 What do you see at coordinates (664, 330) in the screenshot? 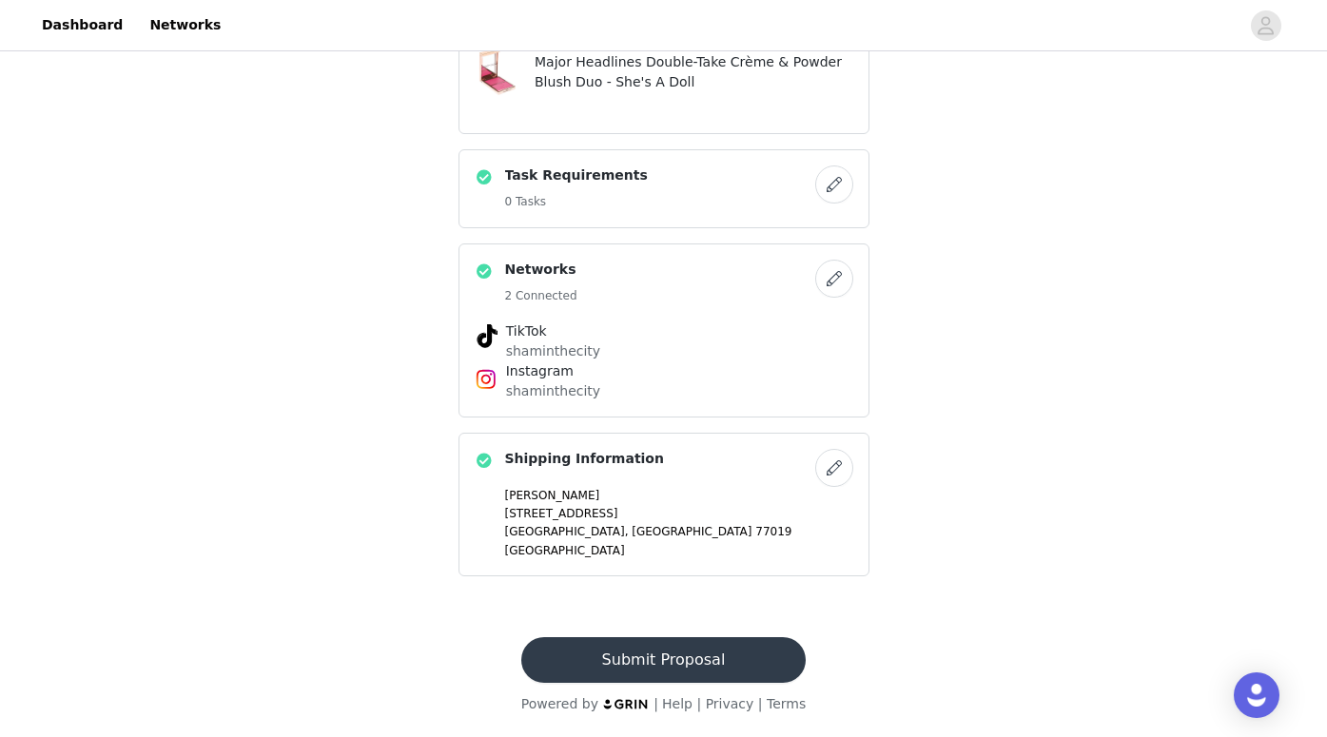
I see `div: Networks` at bounding box center [664, 330].